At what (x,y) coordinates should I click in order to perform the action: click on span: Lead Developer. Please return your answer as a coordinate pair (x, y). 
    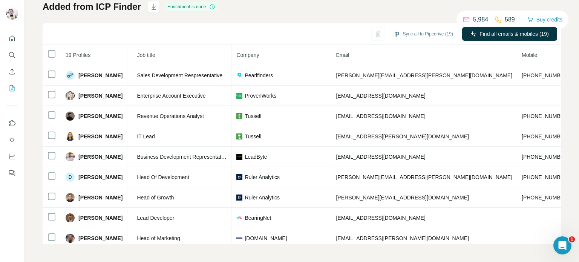
    Looking at the image, I should click on (155, 218).